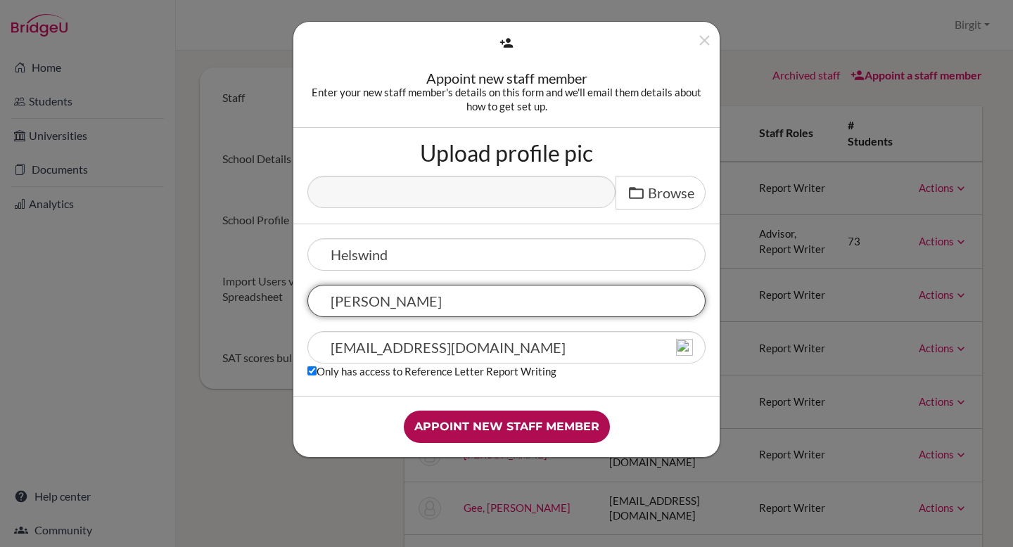 The width and height of the screenshot is (1013, 547). What do you see at coordinates (507, 427) in the screenshot?
I see `input: Appoint new staff member` at bounding box center [507, 427].